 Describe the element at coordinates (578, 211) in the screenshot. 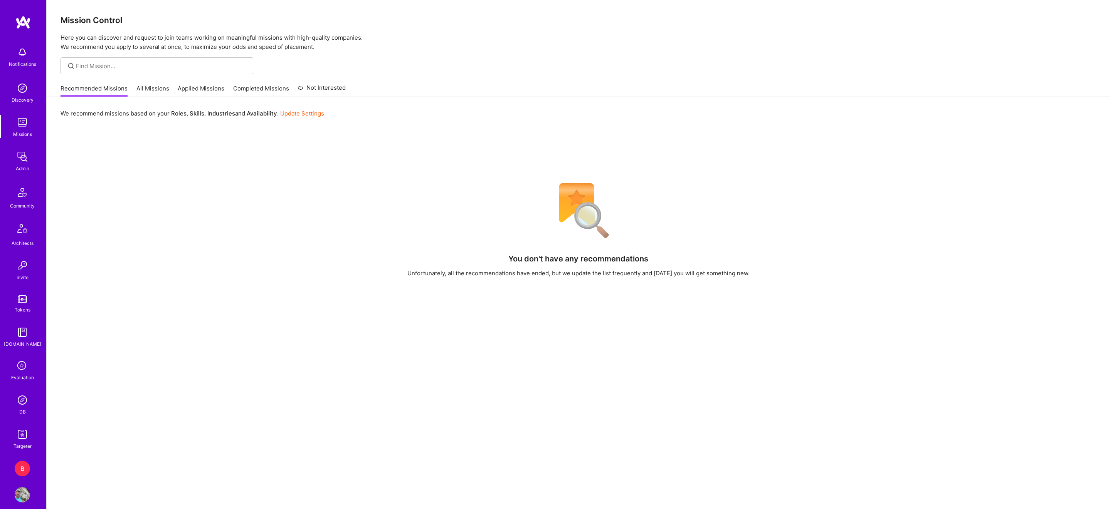

I see `img: No Results` at that location.